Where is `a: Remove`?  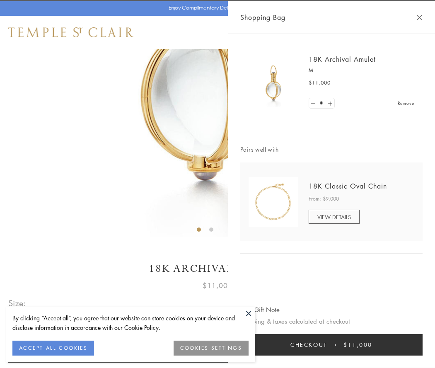 a: Remove is located at coordinates (406, 103).